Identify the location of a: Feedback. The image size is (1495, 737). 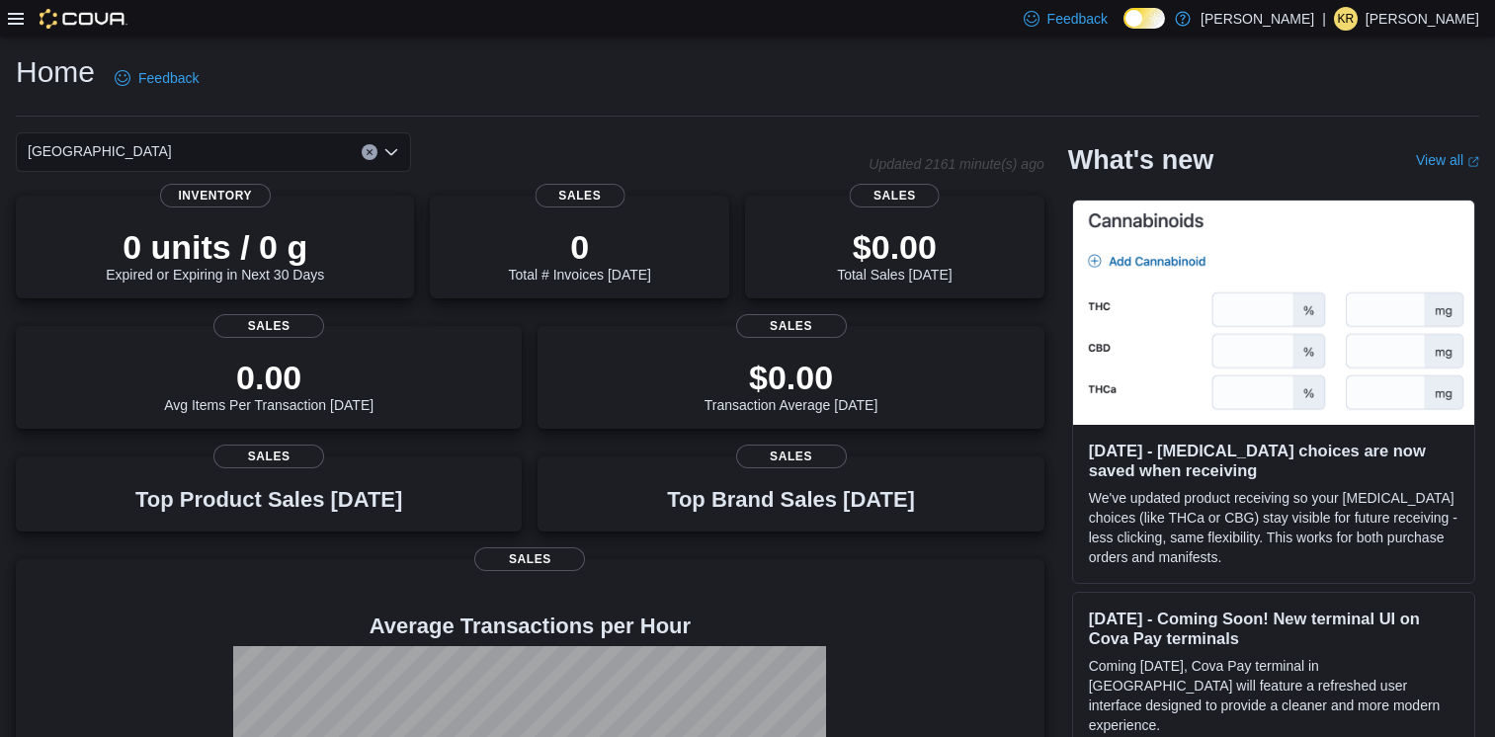
(156, 78).